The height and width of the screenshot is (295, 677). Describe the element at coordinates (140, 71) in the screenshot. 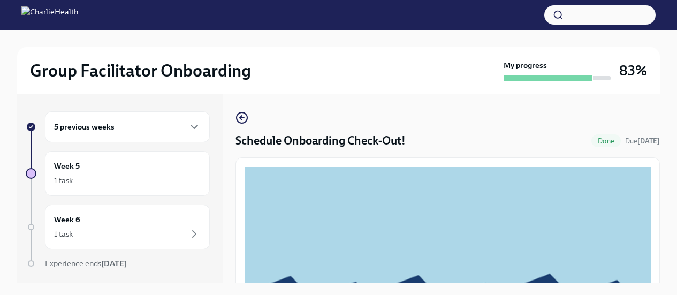

I see `h2: Group Facilitator Onboarding` at that location.